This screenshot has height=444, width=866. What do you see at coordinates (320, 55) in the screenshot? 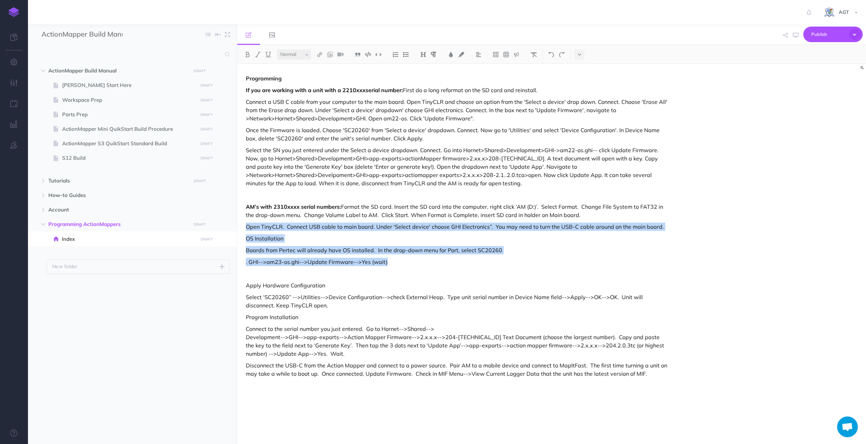
I see `img: Link button` at bounding box center [320, 55].